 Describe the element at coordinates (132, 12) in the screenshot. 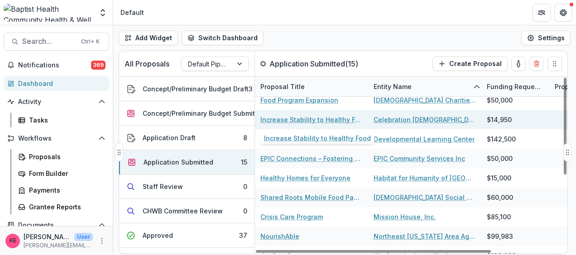

I see `div: Default` at that location.